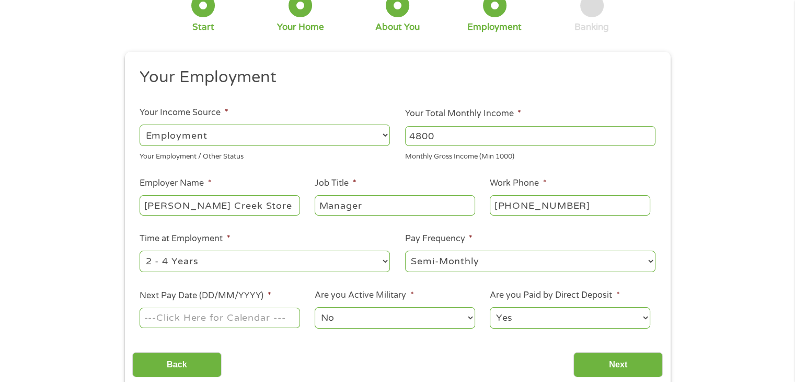  What do you see at coordinates (394, 77) in the screenshot?
I see `h2: Your Employment` at bounding box center [394, 77].